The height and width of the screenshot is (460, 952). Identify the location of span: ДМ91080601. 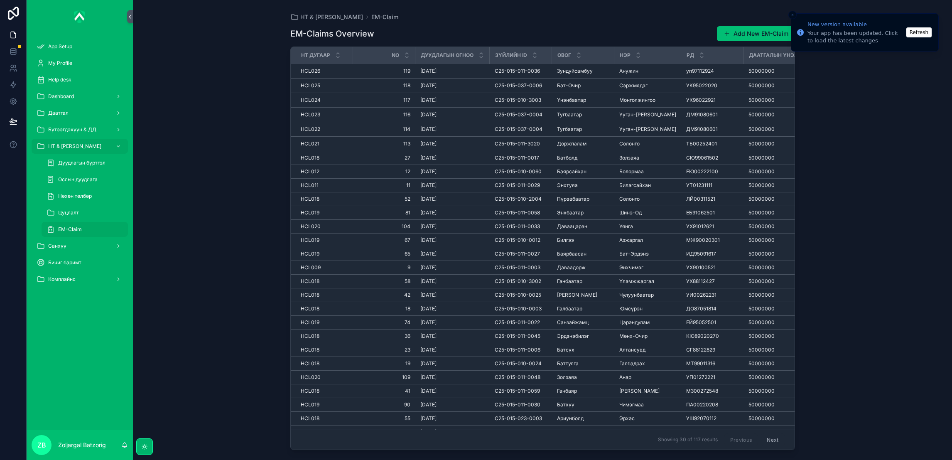
(702, 129).